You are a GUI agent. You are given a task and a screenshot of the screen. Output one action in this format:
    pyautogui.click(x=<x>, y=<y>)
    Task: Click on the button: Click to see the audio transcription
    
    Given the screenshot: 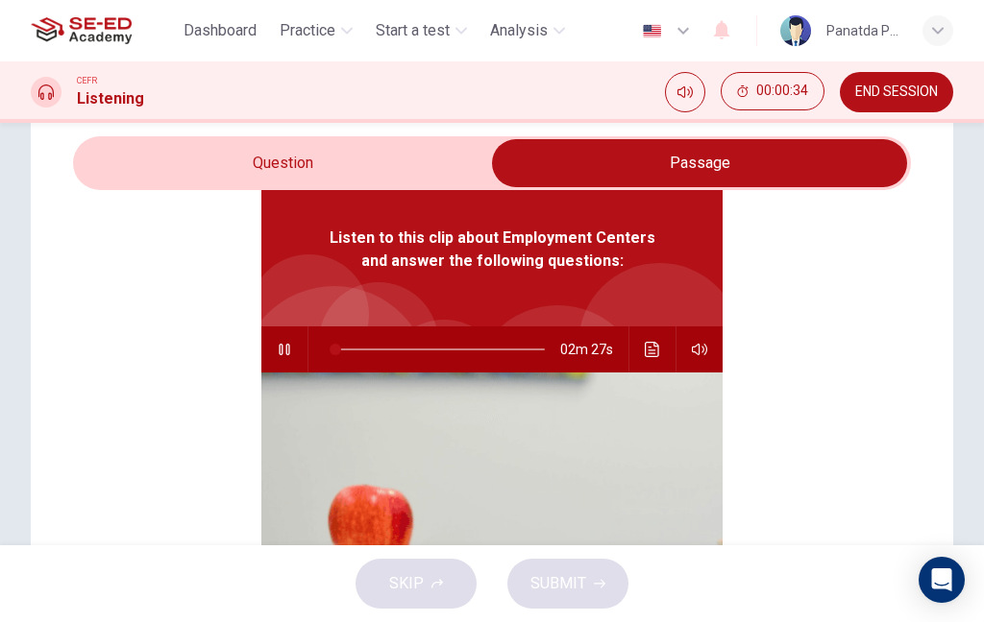 What is the action you would take?
    pyautogui.click(x=652, y=350)
    